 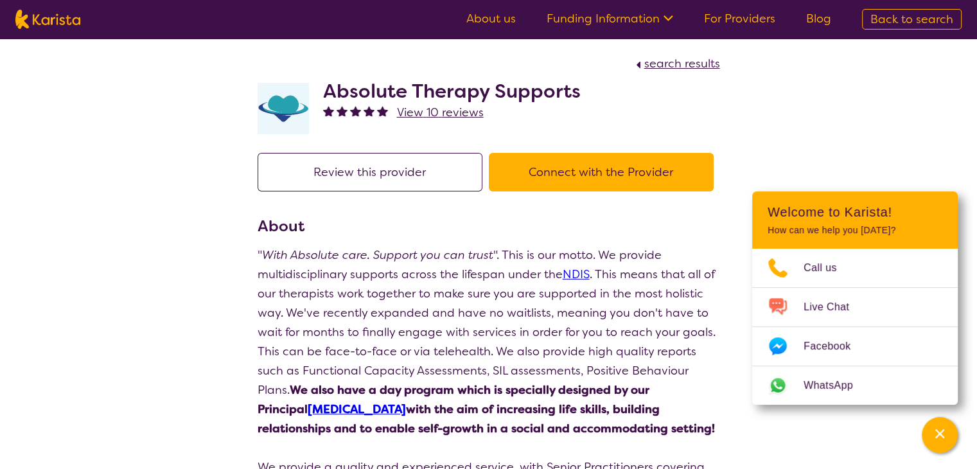 I want to click on span: search results, so click(x=682, y=64).